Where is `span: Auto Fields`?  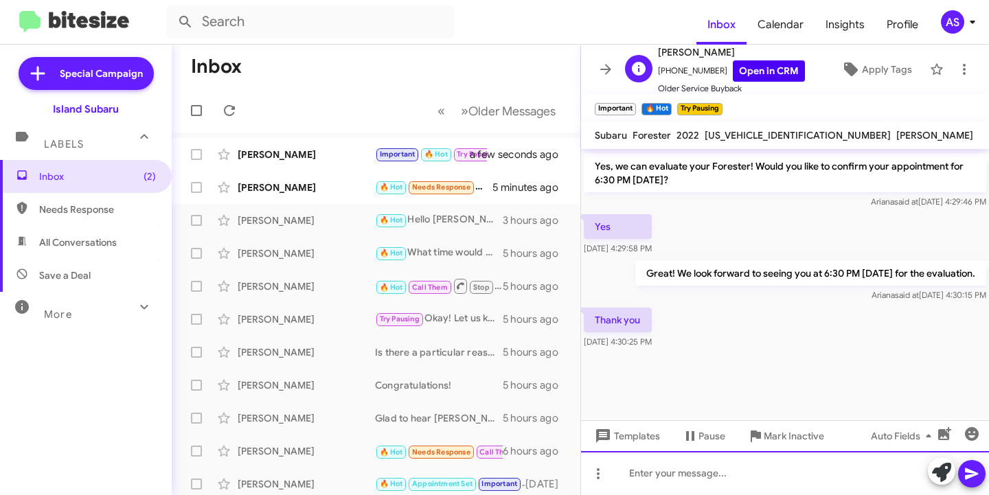 span: Auto Fields is located at coordinates (904, 436).